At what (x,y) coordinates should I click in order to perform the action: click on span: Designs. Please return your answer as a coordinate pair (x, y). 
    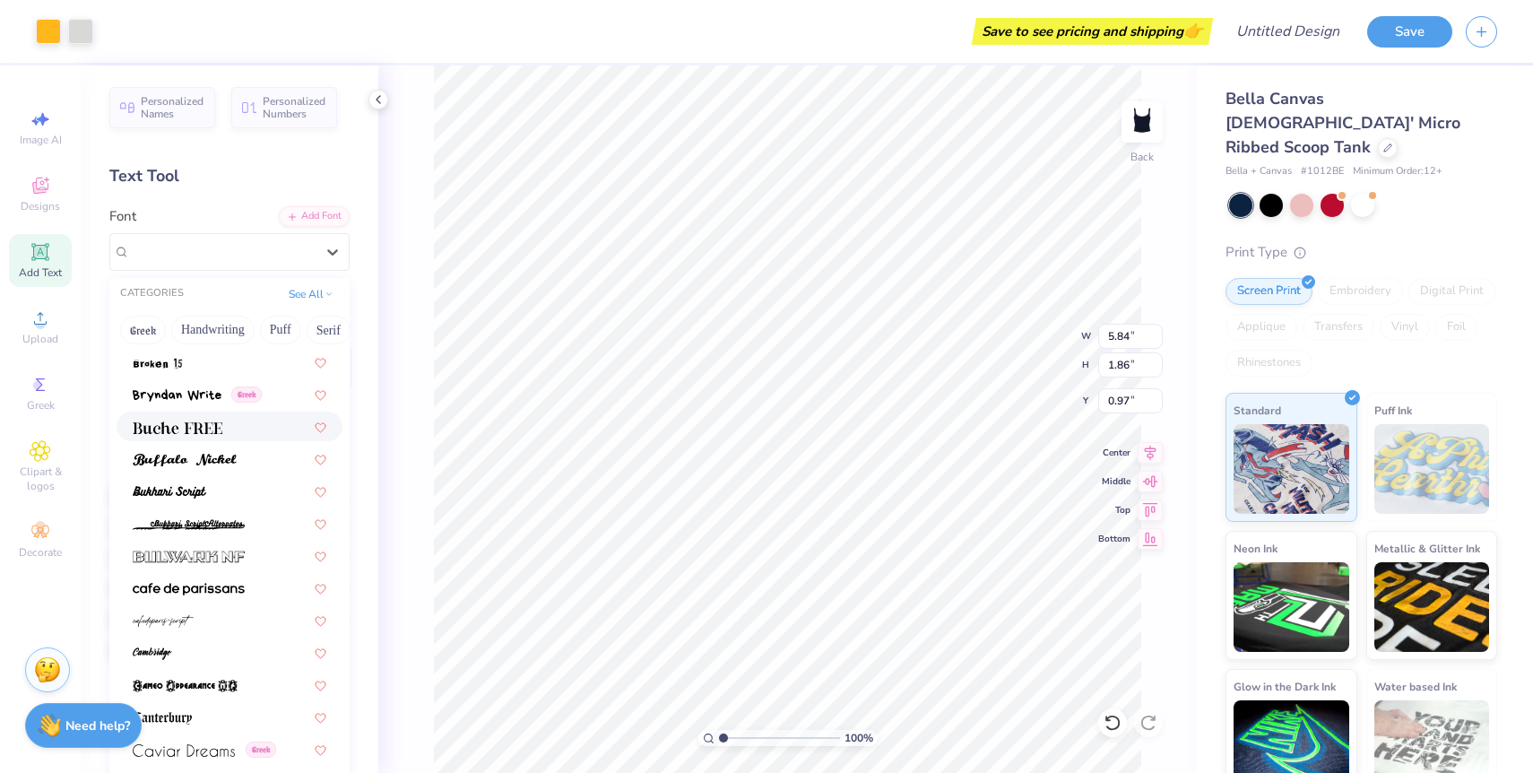
    Looking at the image, I should click on (40, 206).